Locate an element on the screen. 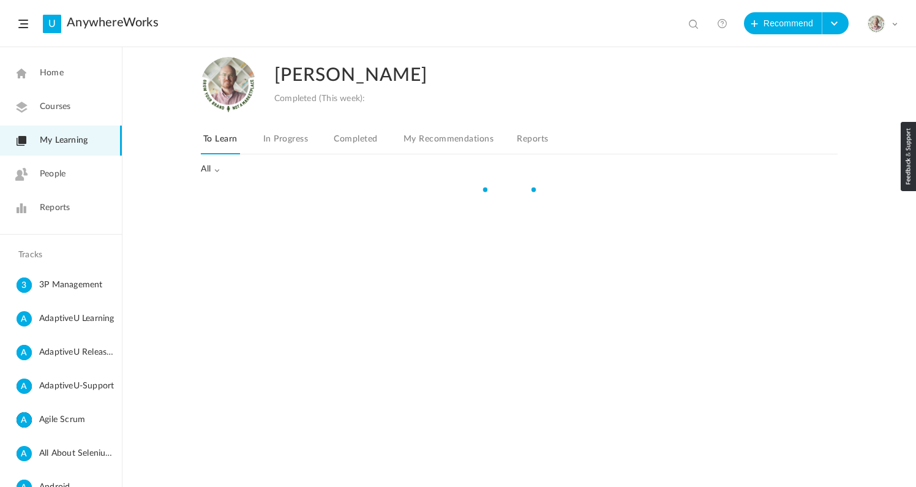 The width and height of the screenshot is (916, 487). a: Completed is located at coordinates (355, 143).